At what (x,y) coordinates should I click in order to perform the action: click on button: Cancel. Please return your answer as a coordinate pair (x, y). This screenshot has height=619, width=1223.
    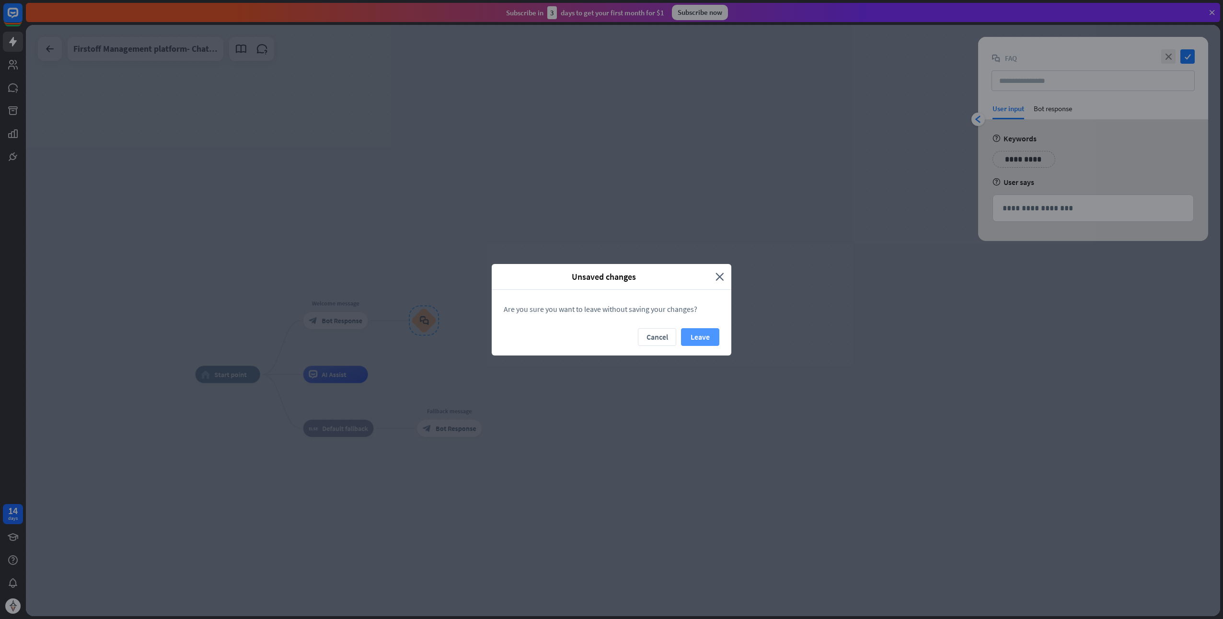
    Looking at the image, I should click on (657, 337).